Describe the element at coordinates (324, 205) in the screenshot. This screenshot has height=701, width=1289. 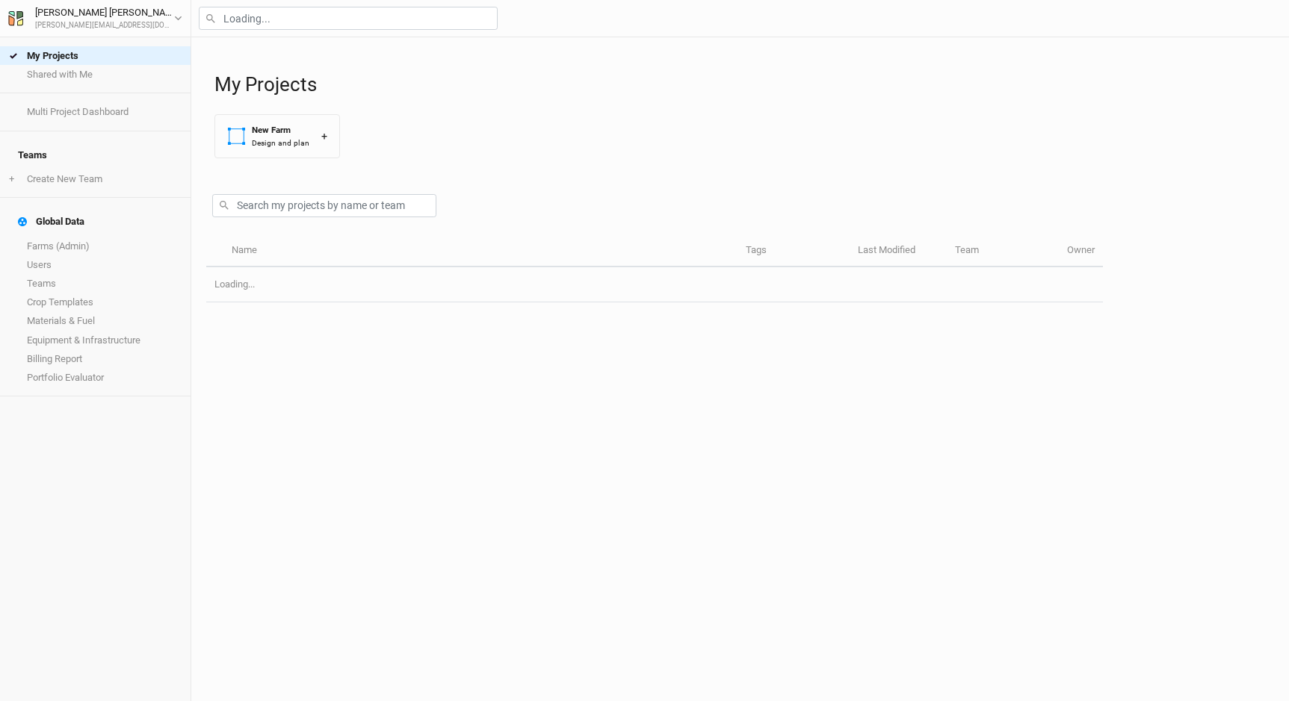
I see `input: Search my projects by name or team` at that location.